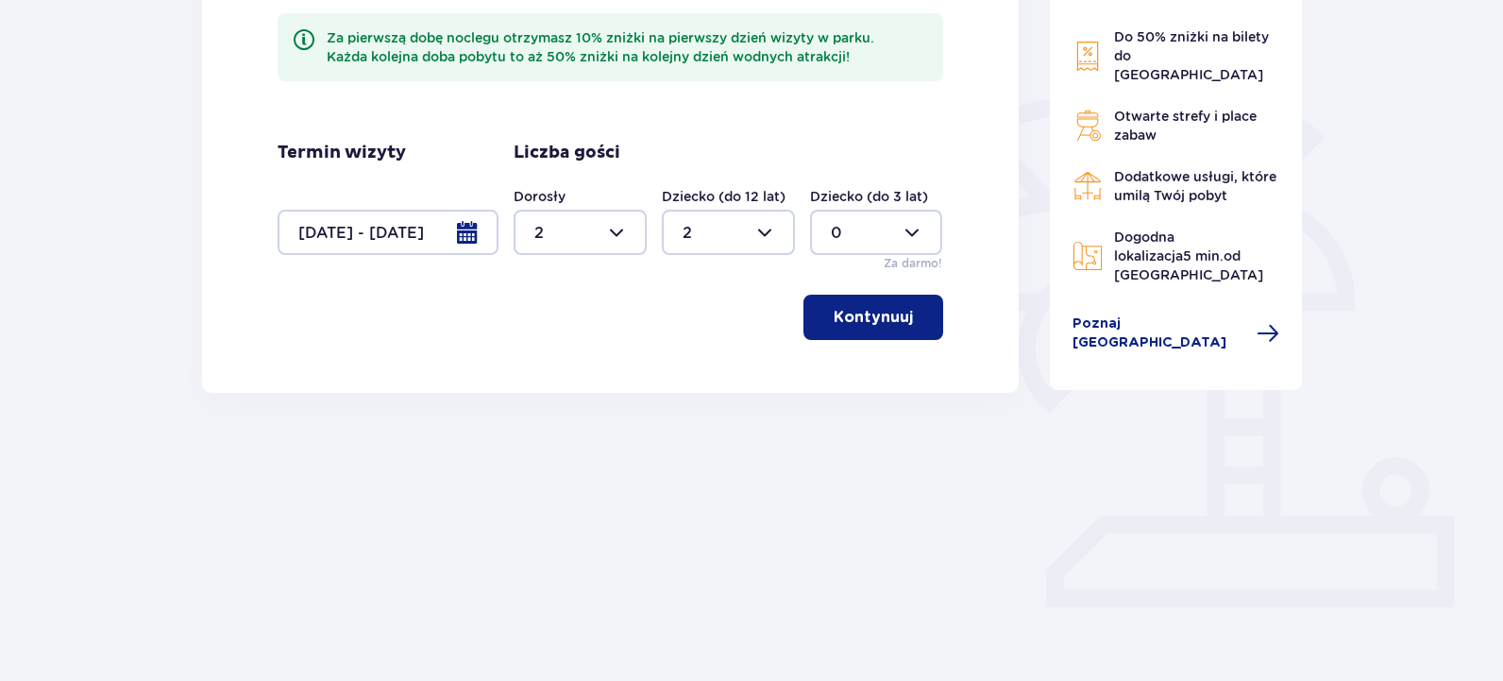 This screenshot has height=681, width=1503. What do you see at coordinates (1088, 126) in the screenshot?
I see `img: Grill Icon` at bounding box center [1088, 126].